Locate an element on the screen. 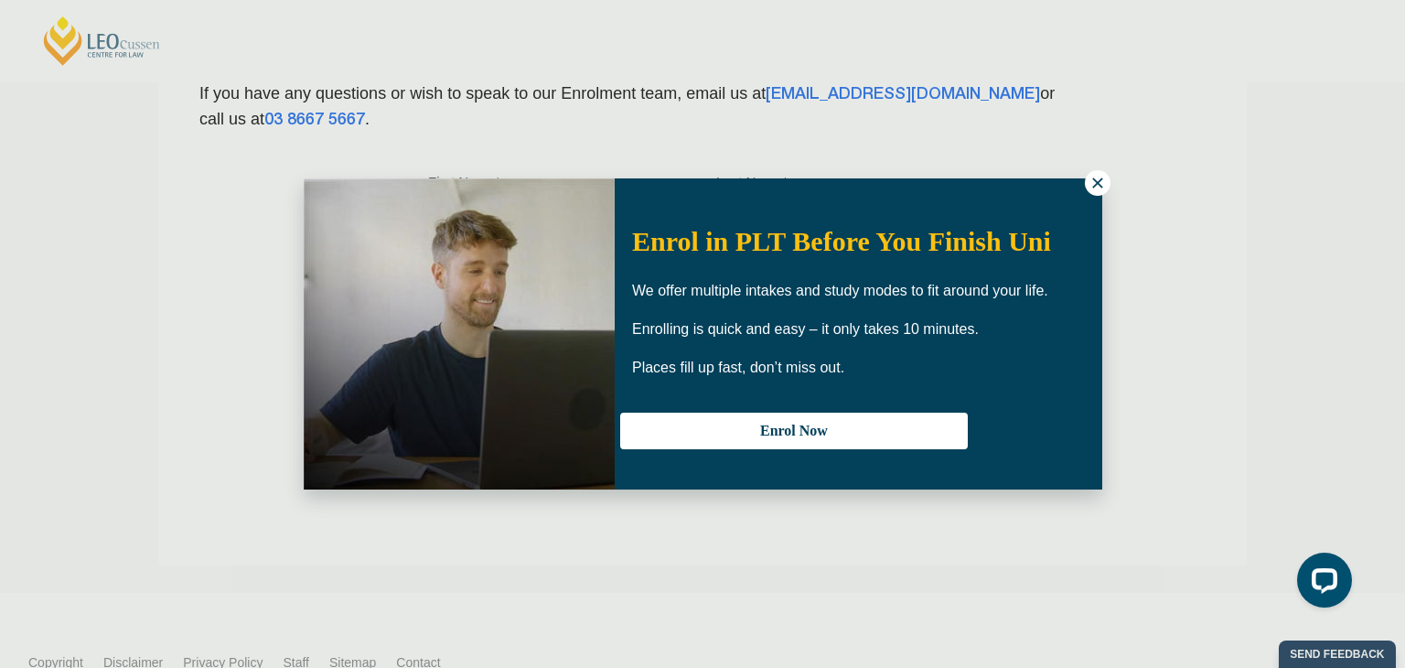  span: Places fill up fast, don’t miss out. is located at coordinates (738, 367).